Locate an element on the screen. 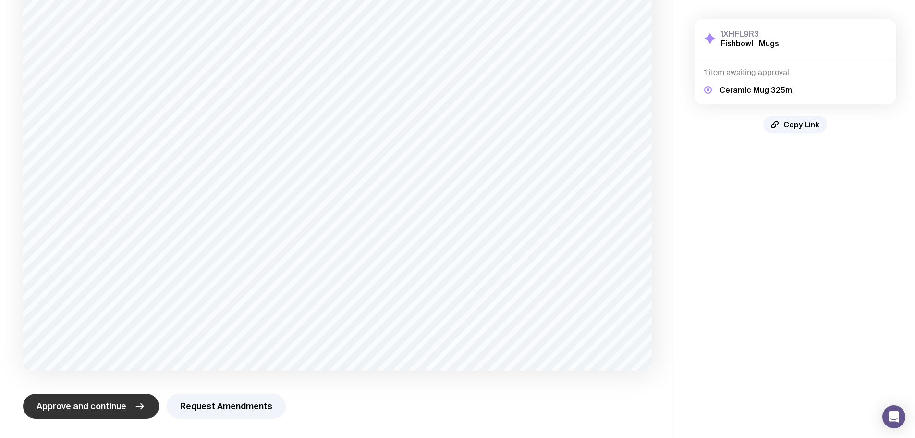  button: Approve and continue is located at coordinates (91, 406).